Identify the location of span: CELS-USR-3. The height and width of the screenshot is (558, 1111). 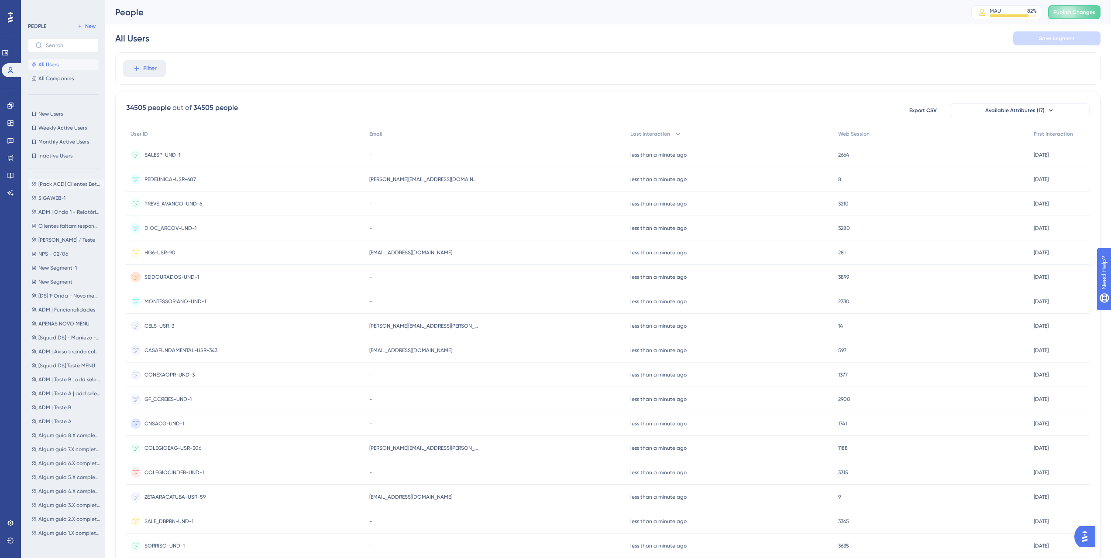
(159, 326).